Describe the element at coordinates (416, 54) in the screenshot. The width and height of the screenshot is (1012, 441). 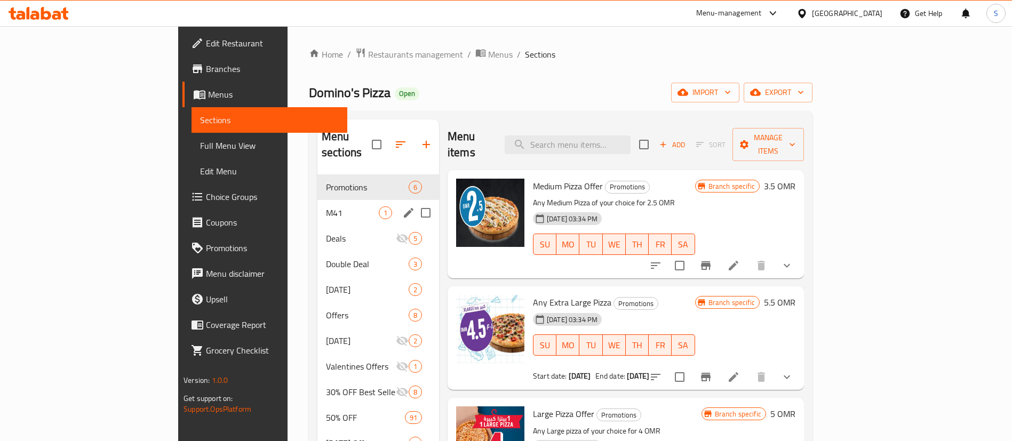
I see `span: Restaurants management` at that location.